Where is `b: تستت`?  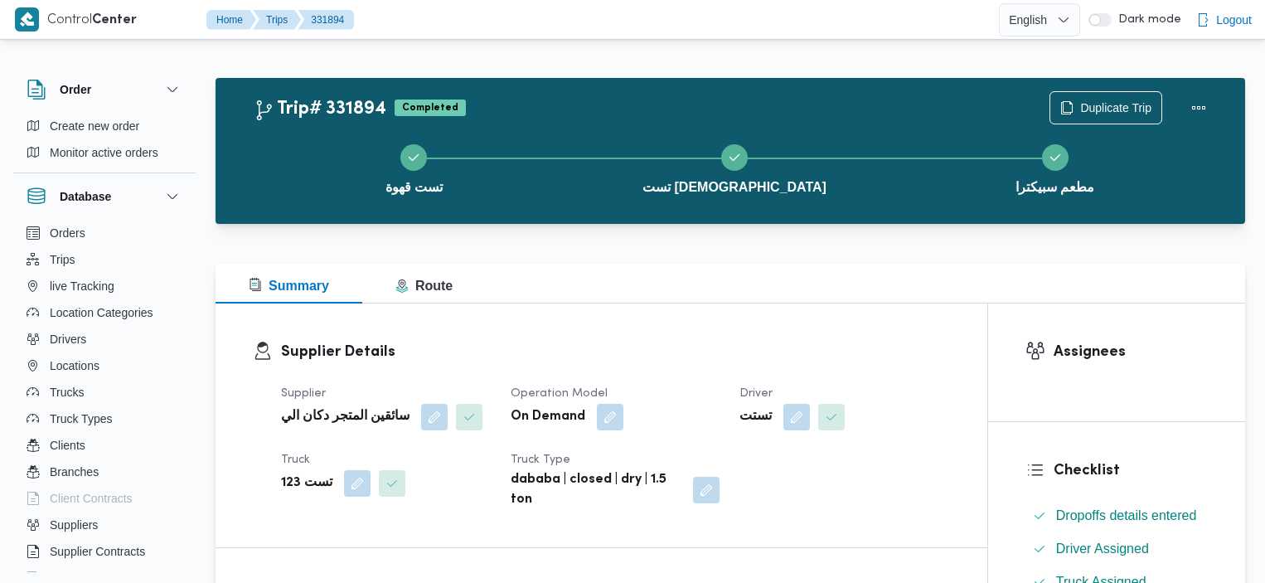 b: تستت is located at coordinates (755, 417).